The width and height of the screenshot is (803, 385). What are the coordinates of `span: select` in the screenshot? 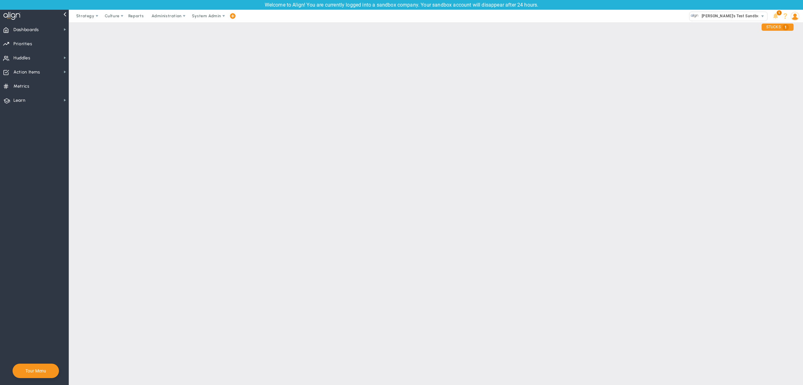 It's located at (762, 16).